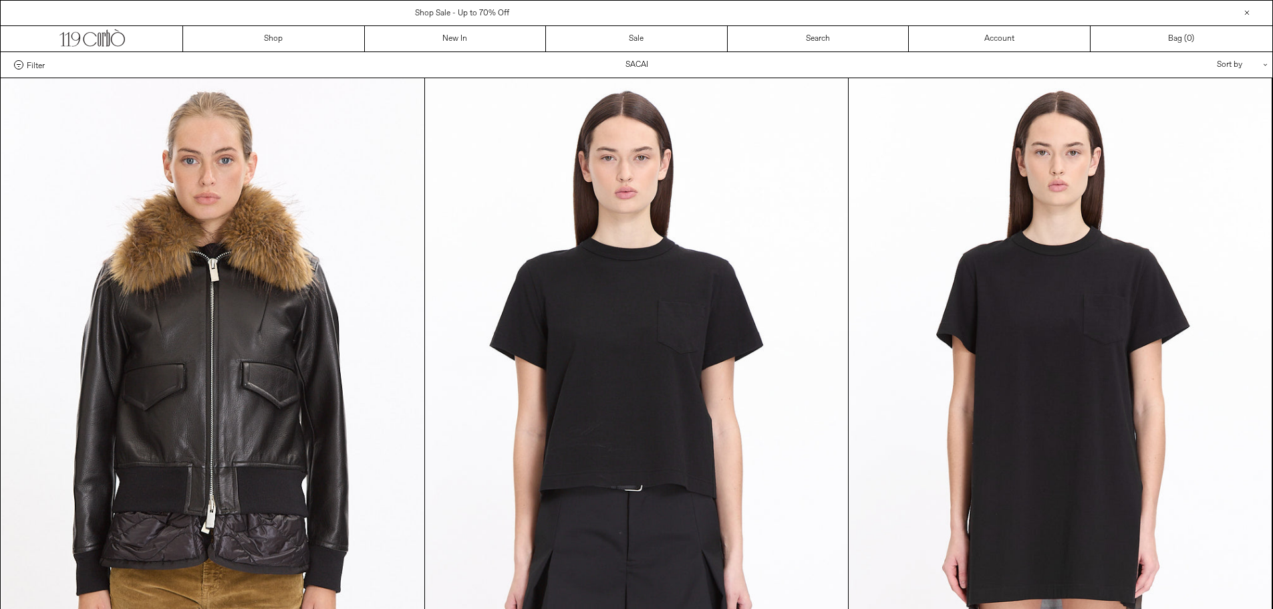 The width and height of the screenshot is (1273, 609). What do you see at coordinates (1189, 39) in the screenshot?
I see `span: 0` at bounding box center [1189, 39].